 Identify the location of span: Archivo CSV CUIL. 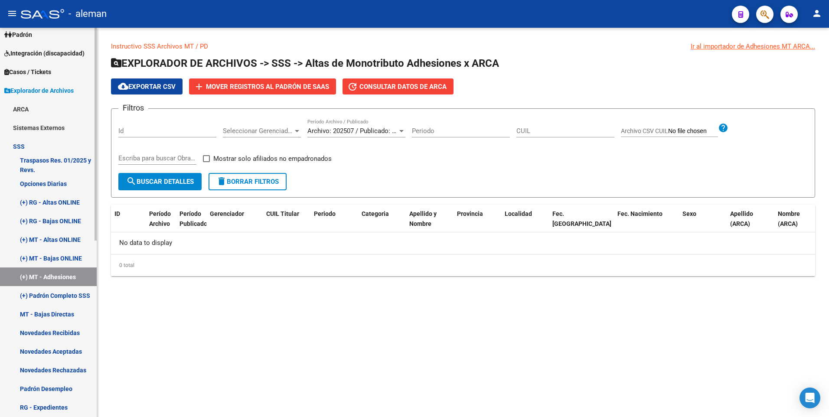
(644, 131).